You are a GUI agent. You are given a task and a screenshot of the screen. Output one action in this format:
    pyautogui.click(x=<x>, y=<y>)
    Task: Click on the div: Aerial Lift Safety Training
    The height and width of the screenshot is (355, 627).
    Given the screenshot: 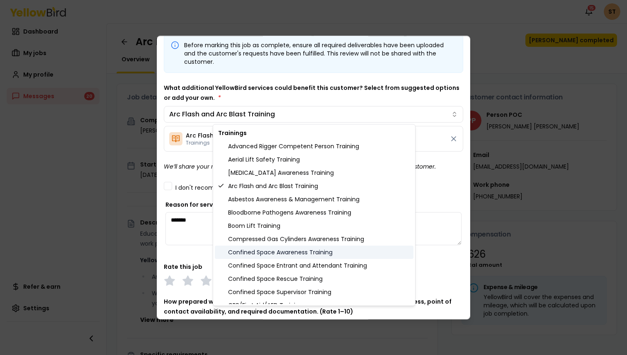 What is the action you would take?
    pyautogui.click(x=314, y=160)
    